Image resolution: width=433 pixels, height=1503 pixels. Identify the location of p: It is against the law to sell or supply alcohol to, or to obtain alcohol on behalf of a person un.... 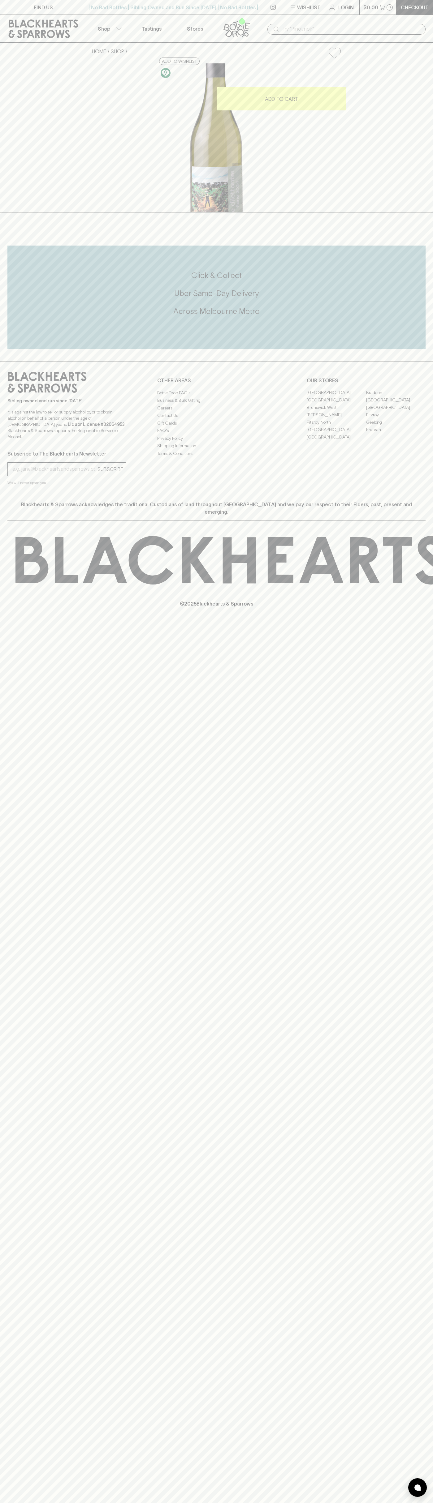
(67, 424).